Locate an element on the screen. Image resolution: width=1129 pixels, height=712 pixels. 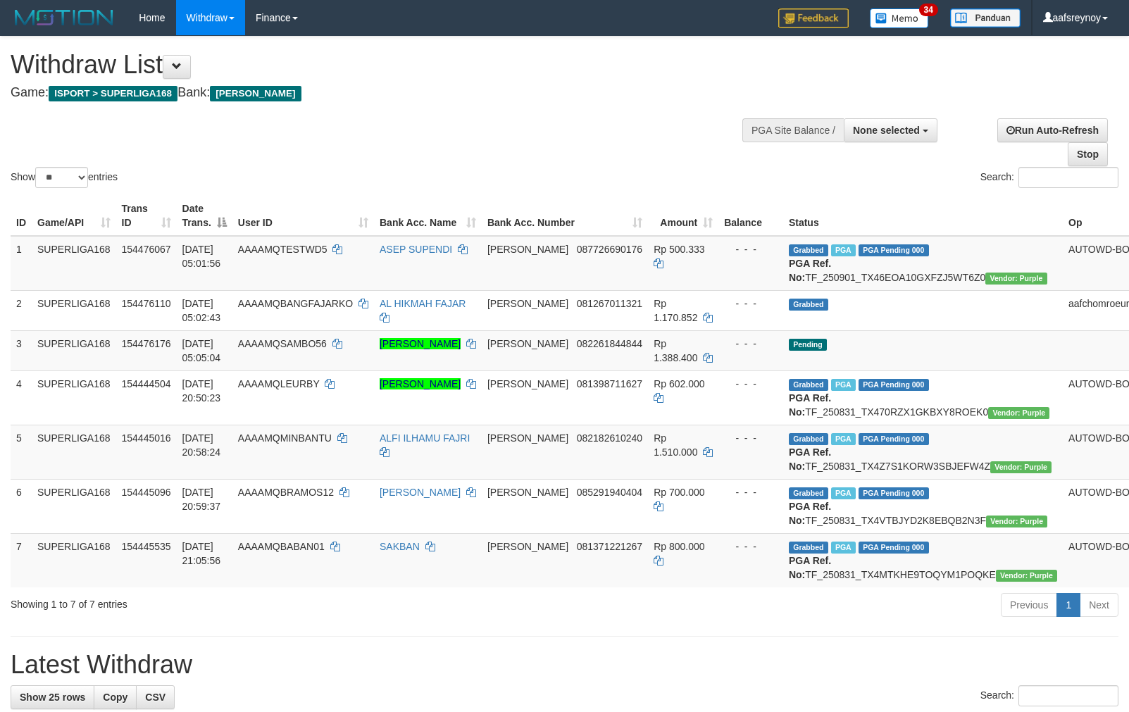
a: Copy is located at coordinates (115, 697).